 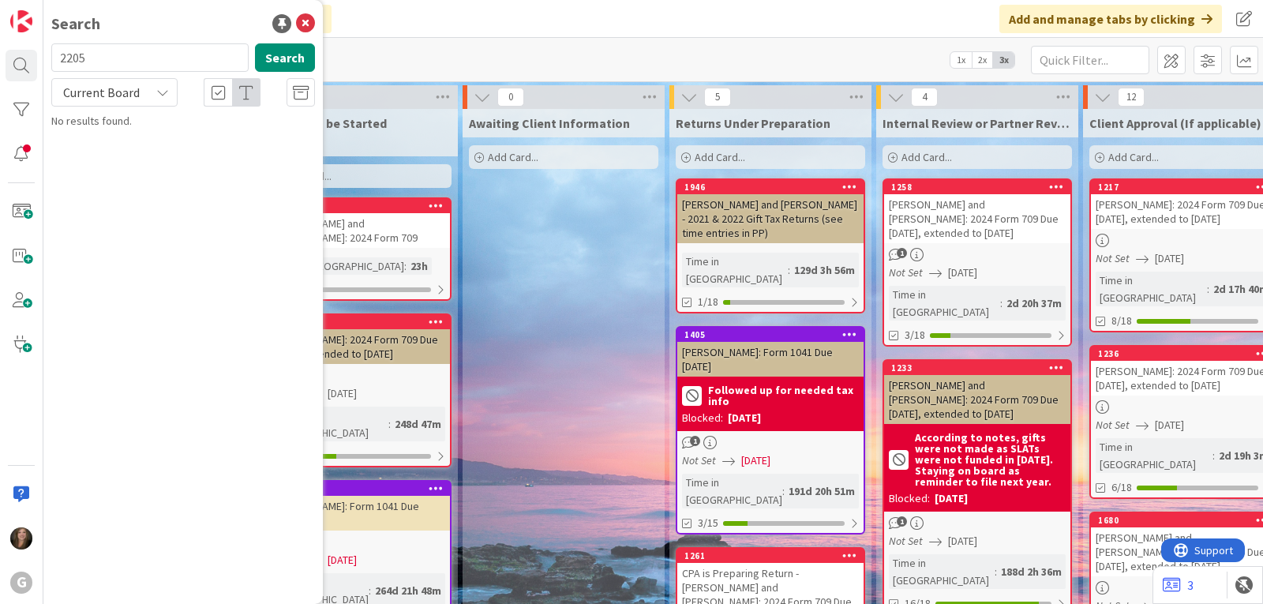 I want to click on span: 3x, so click(x=1003, y=60).